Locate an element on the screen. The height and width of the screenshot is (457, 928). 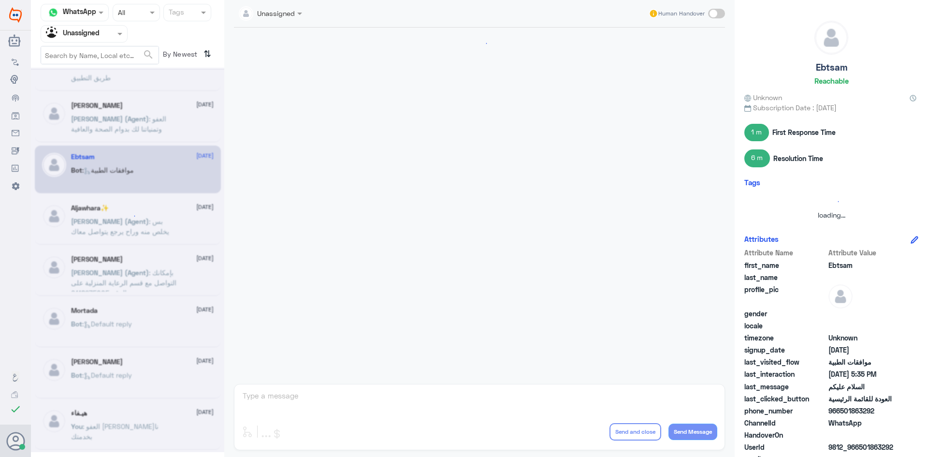
button: Send and close is located at coordinates (635, 432).